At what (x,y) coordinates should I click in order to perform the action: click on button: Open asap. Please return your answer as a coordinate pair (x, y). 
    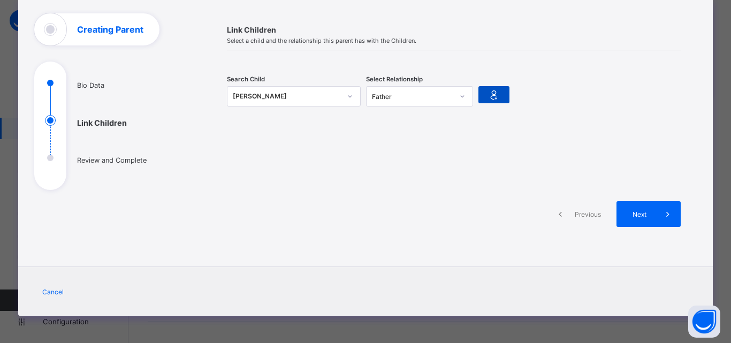
    Looking at the image, I should click on (704, 322).